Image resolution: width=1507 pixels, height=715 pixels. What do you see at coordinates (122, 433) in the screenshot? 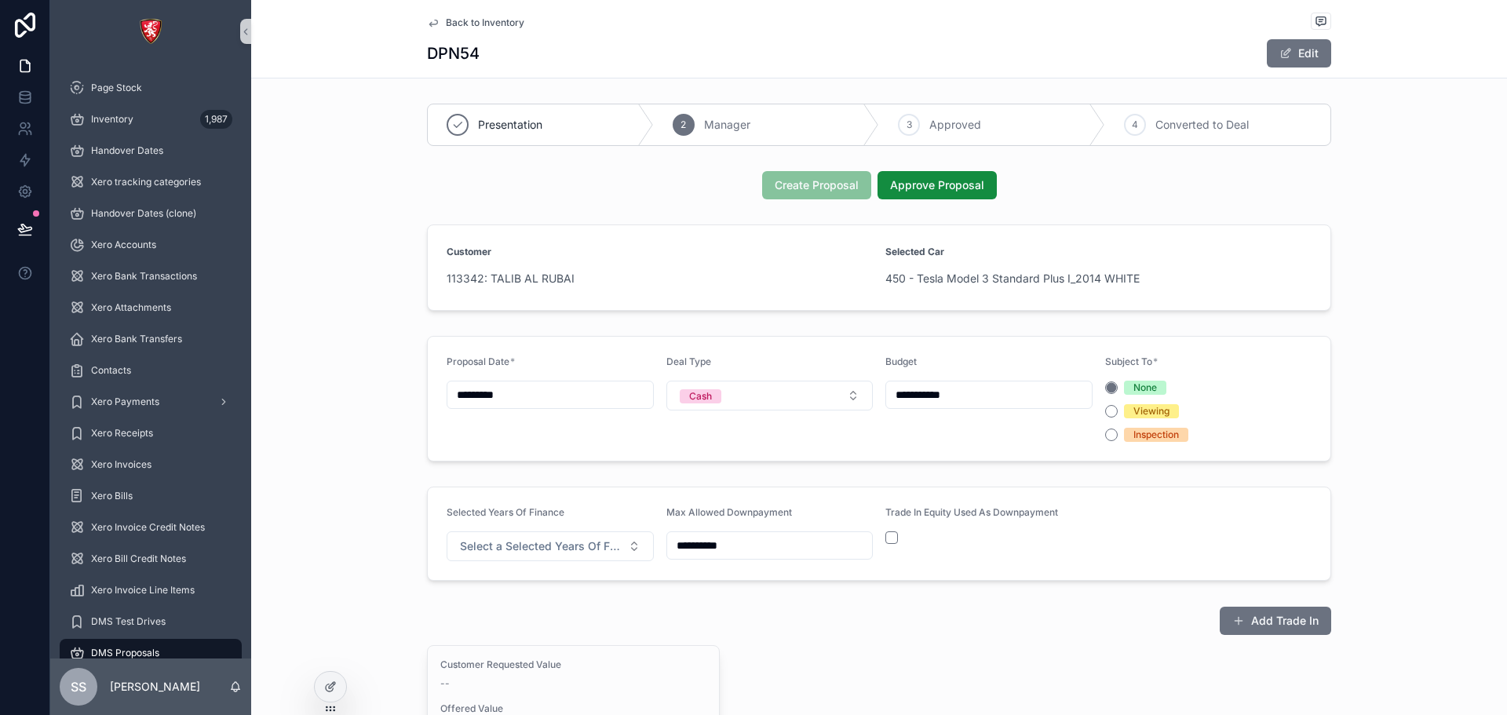
I see `span: Xero Receipts` at bounding box center [122, 433].